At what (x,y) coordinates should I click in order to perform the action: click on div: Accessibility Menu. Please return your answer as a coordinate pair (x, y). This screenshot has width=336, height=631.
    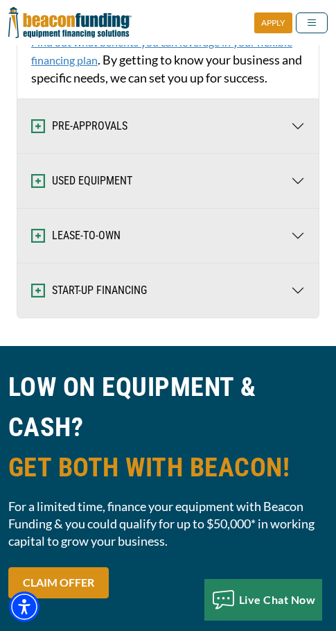
    Looking at the image, I should click on (24, 607).